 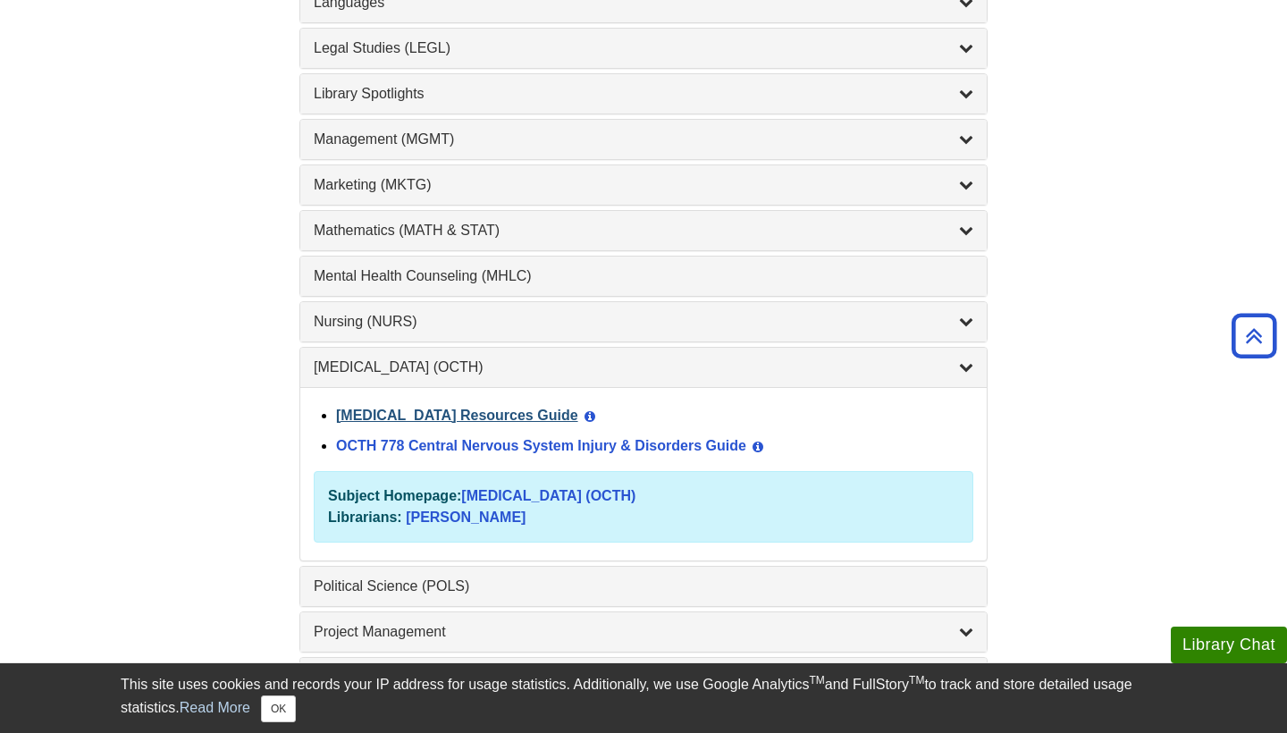 I want to click on strong: Librarians:, so click(x=365, y=517).